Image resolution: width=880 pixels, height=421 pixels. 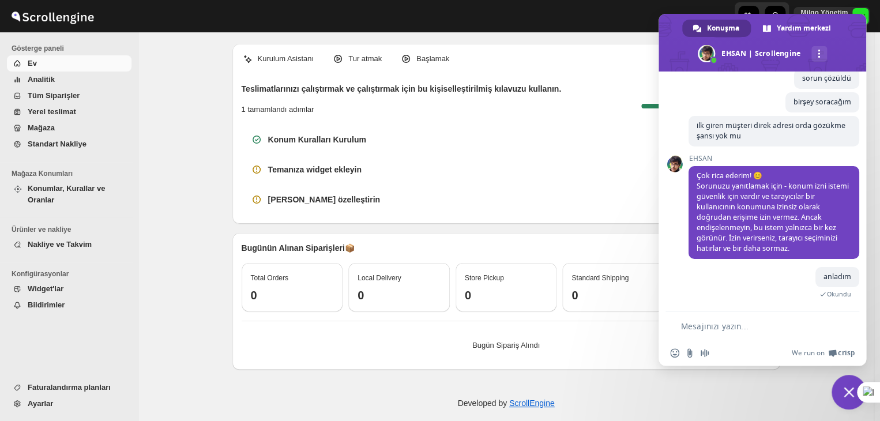 What do you see at coordinates (690, 353) in the screenshot?
I see `span: Dosya gönder` at bounding box center [690, 353].